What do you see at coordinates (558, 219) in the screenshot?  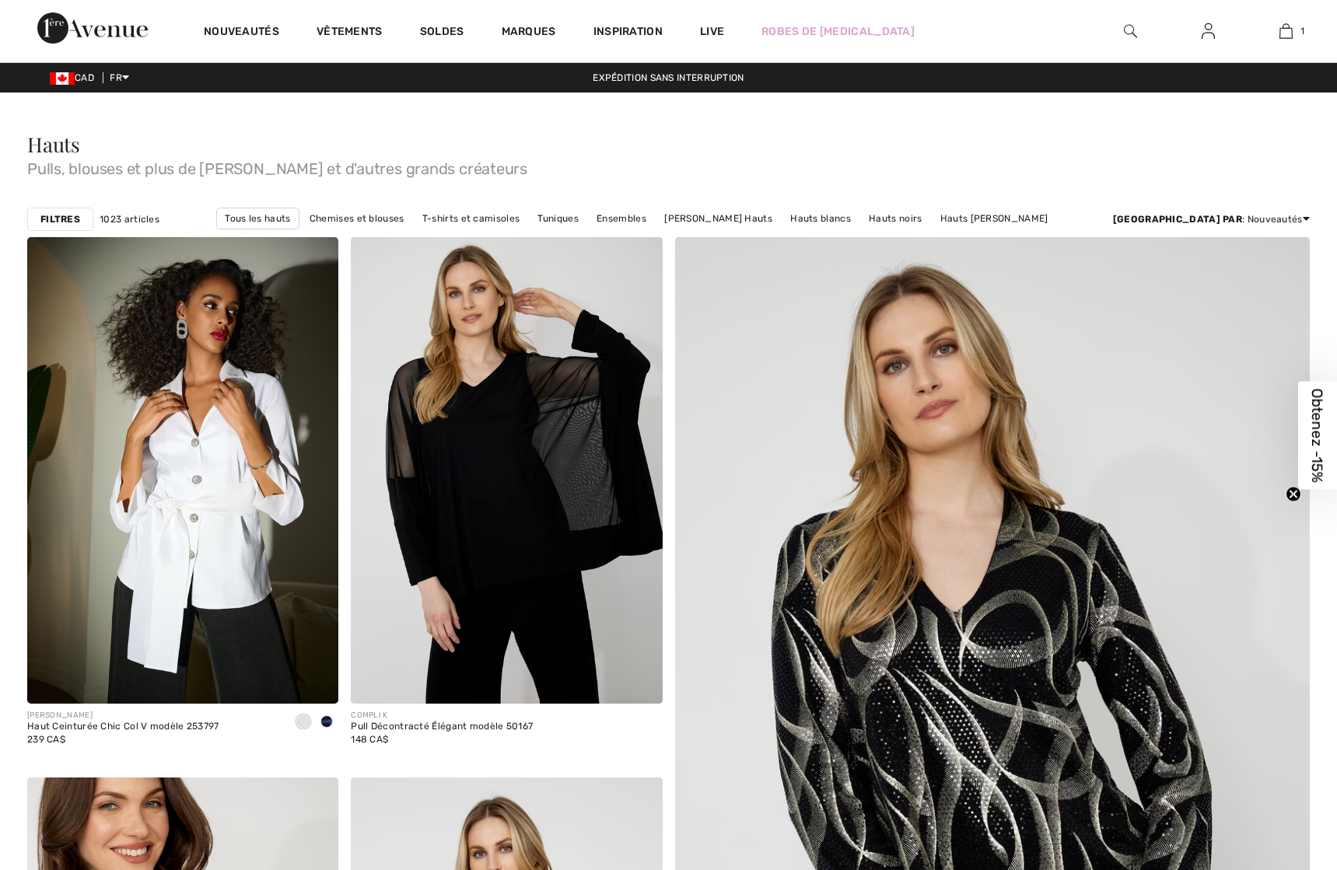 I see `a: Tuniques` at bounding box center [558, 219].